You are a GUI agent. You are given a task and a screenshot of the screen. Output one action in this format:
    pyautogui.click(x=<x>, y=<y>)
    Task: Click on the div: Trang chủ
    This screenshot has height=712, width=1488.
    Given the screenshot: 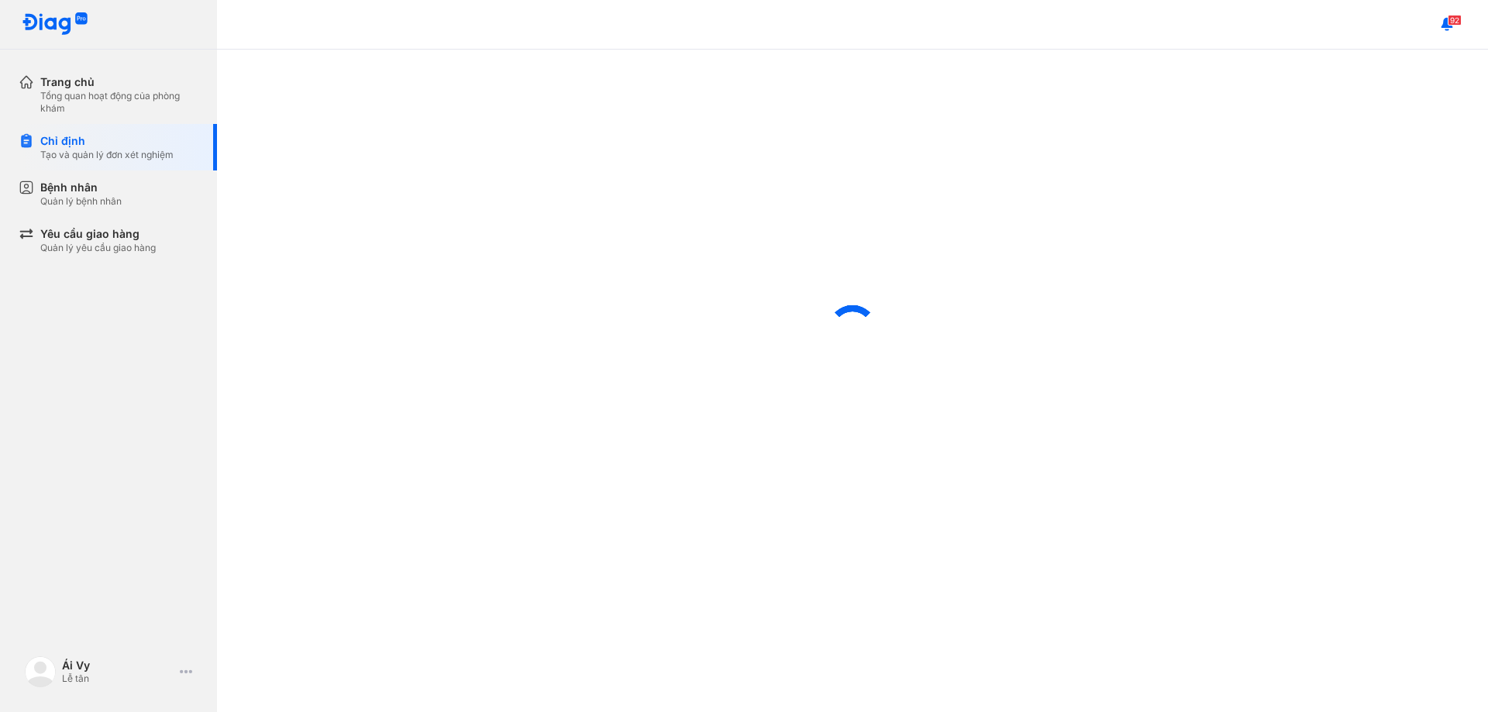 What is the action you would take?
    pyautogui.click(x=119, y=82)
    